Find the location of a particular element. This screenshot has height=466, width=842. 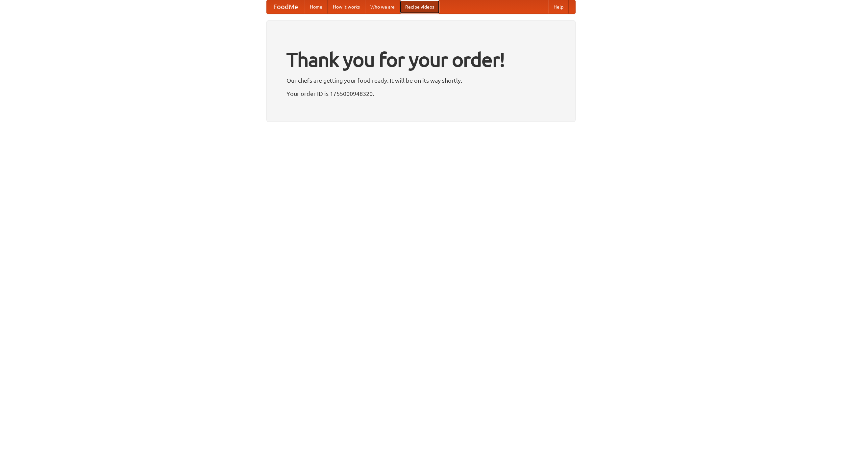

a: Recipe videos is located at coordinates (420, 7).